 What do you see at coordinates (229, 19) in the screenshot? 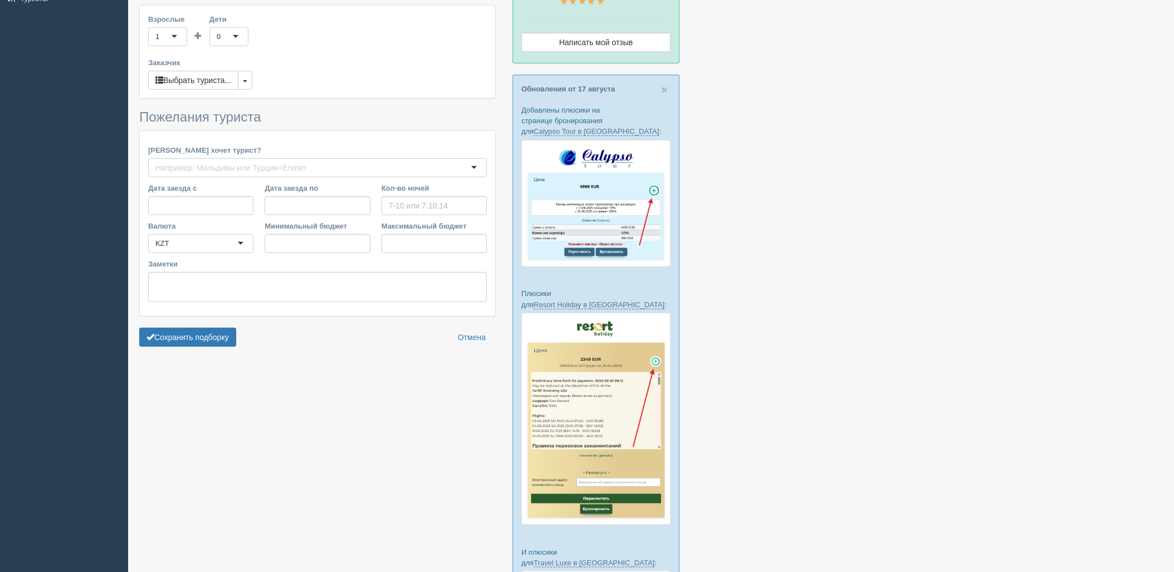
I see `label: Дети` at bounding box center [229, 19].